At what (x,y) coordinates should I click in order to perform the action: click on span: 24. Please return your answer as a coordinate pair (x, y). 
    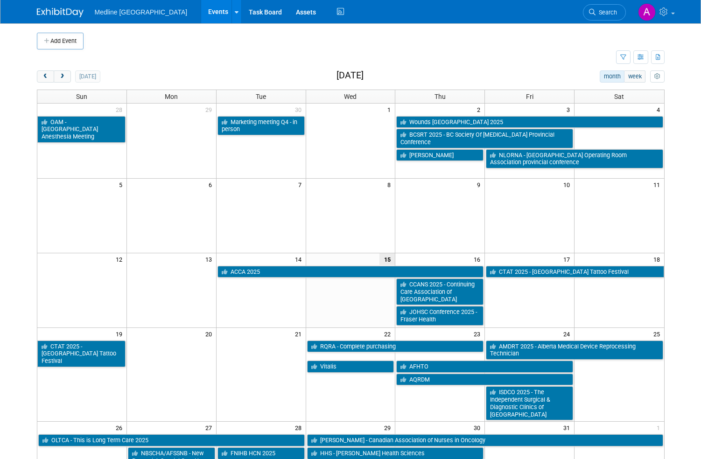
    Looking at the image, I should click on (568, 334).